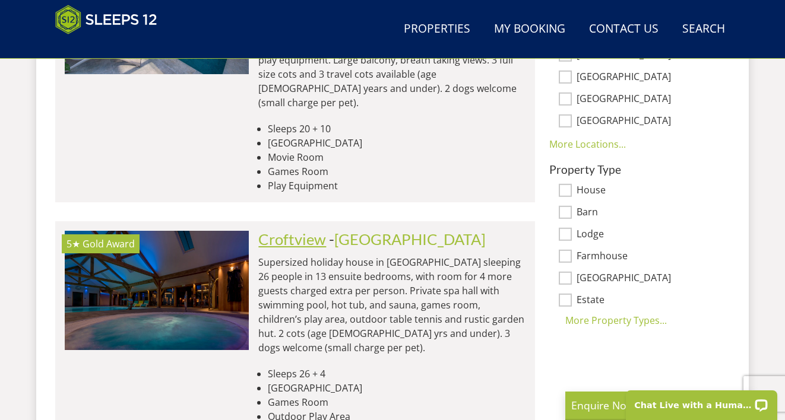  Describe the element at coordinates (623, 29) in the screenshot. I see `a: Contact Us` at that location.